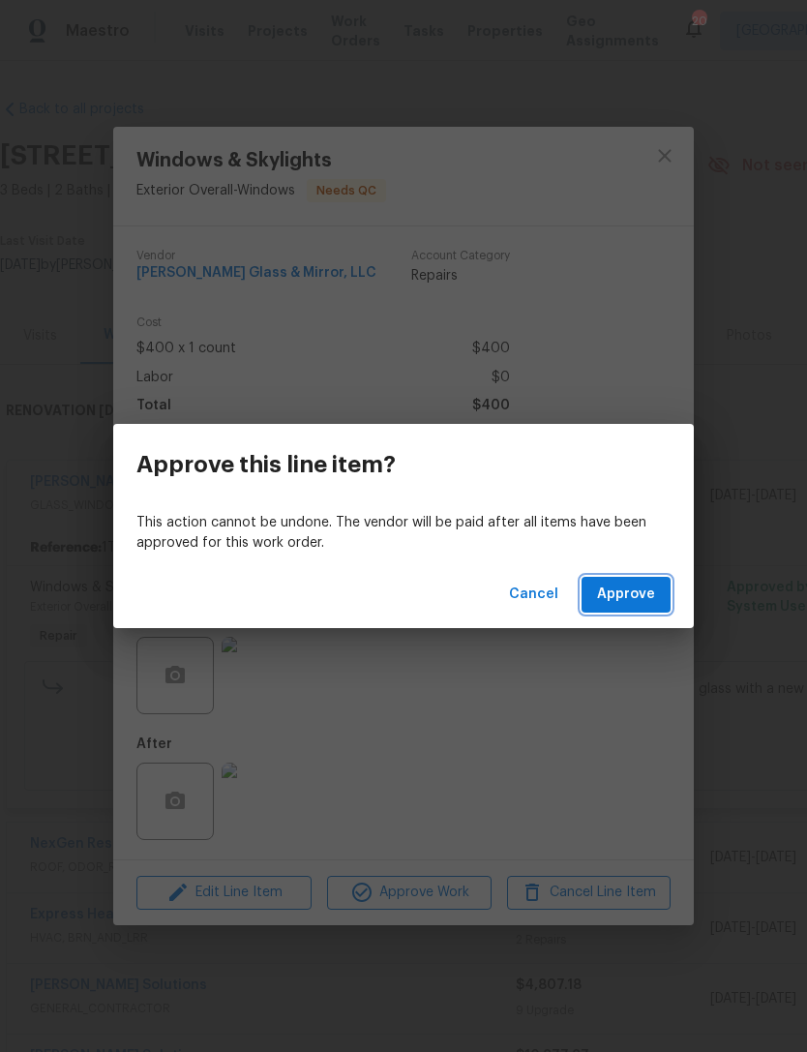 The image size is (807, 1052). I want to click on p: This action cannot be undone. The vendor will be paid after all items have been approved for this..., so click(403, 533).